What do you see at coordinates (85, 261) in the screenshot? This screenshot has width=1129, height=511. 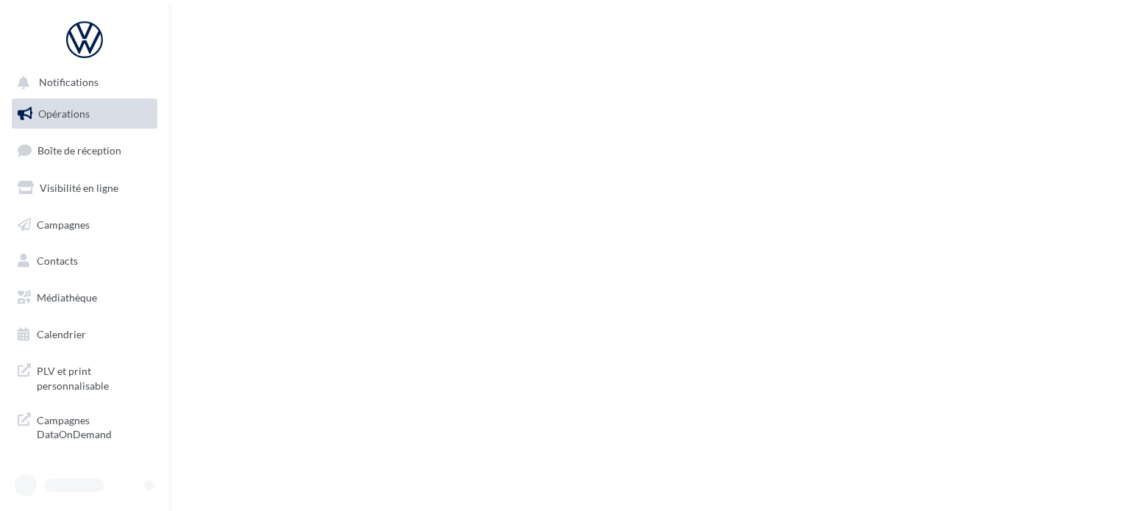 I see `a: Contacts` at bounding box center [85, 261].